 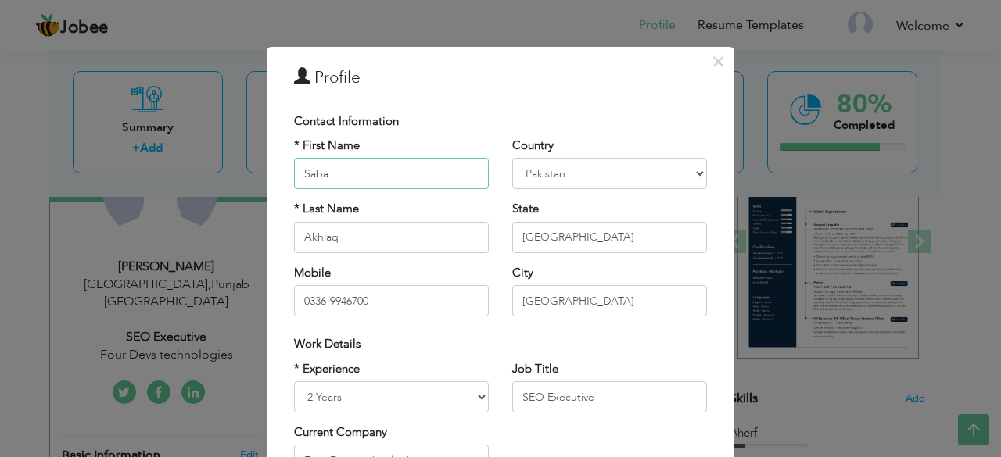 What do you see at coordinates (718, 62) in the screenshot?
I see `button: Close` at bounding box center [718, 62].